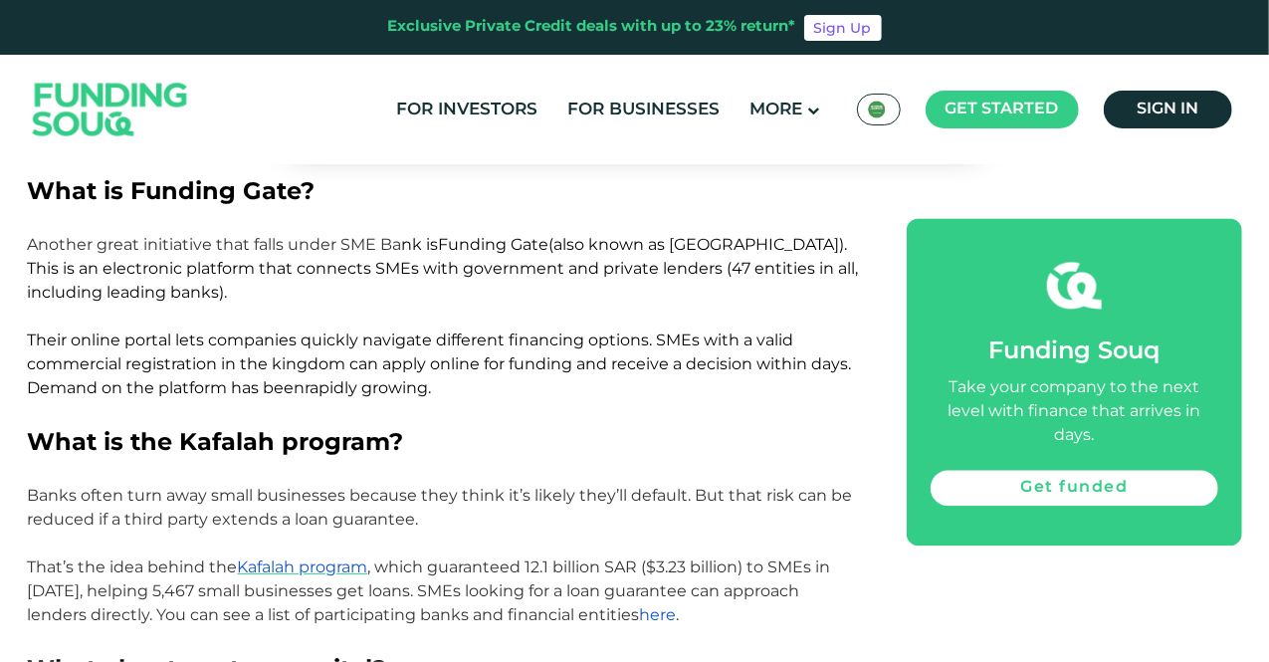 This screenshot has height=662, width=1269. I want to click on span: Sign in, so click(1167, 108).